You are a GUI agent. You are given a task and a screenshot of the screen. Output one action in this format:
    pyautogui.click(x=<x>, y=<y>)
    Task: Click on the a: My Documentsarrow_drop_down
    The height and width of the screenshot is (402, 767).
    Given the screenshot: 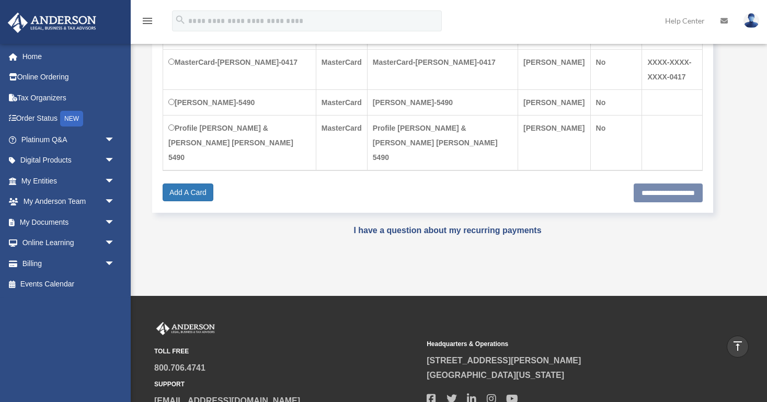 What is the action you would take?
    pyautogui.click(x=69, y=222)
    